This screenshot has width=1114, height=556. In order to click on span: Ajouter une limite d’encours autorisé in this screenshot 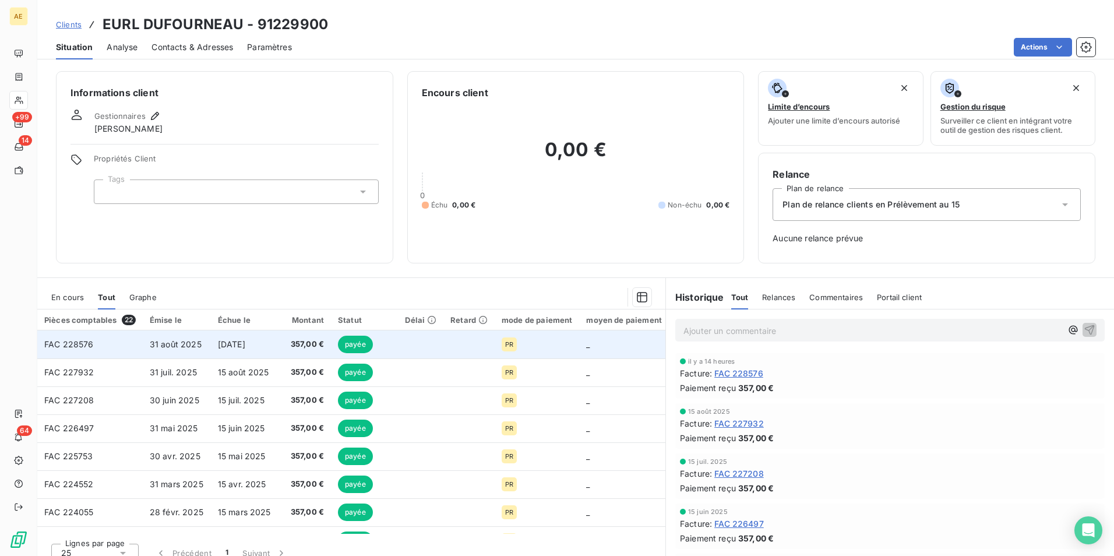, I will do `click(834, 121)`.